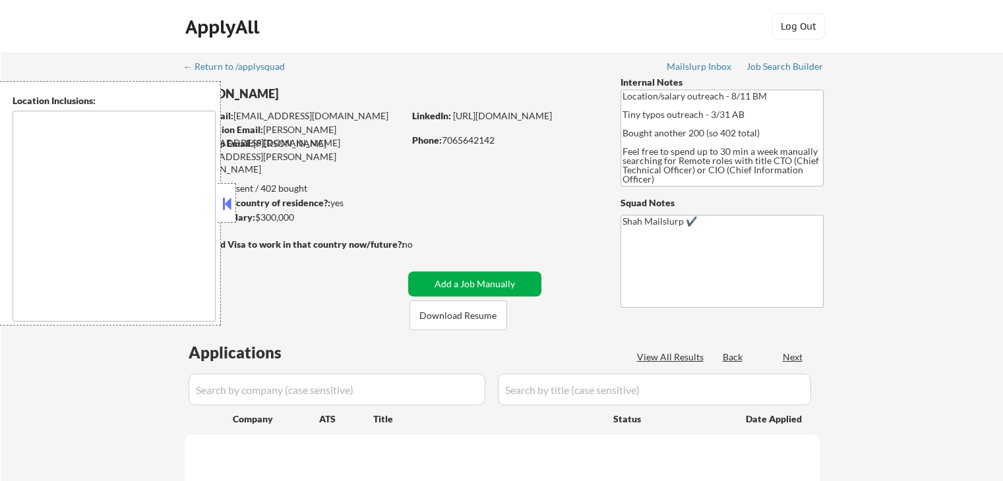  Describe the element at coordinates (733, 357) in the screenshot. I see `div: Back` at that location.